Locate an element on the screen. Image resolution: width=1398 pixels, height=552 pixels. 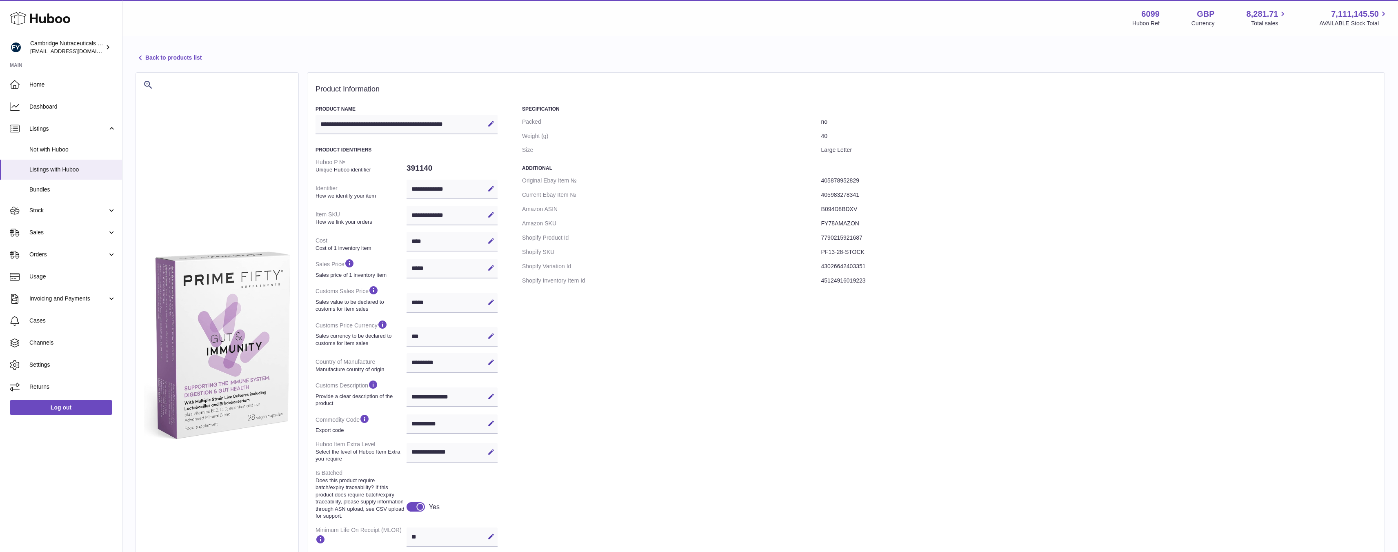
dt: Amazon SKU is located at coordinates (672, 223).